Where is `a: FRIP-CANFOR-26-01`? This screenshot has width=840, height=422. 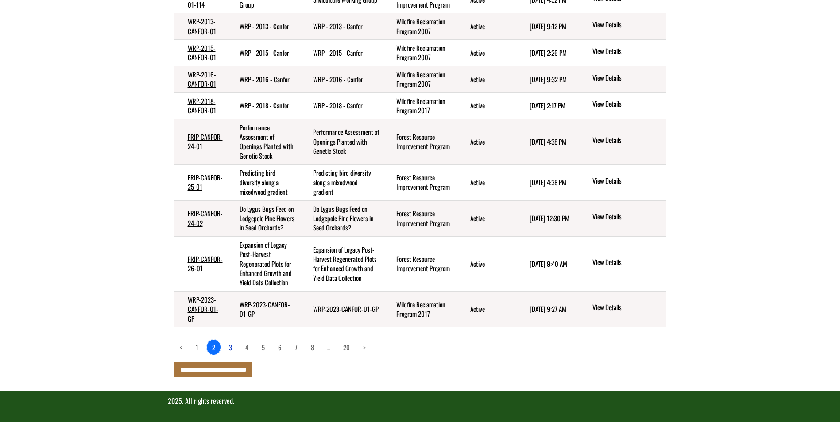
a: FRIP-CANFOR-26-01 is located at coordinates (205, 263).